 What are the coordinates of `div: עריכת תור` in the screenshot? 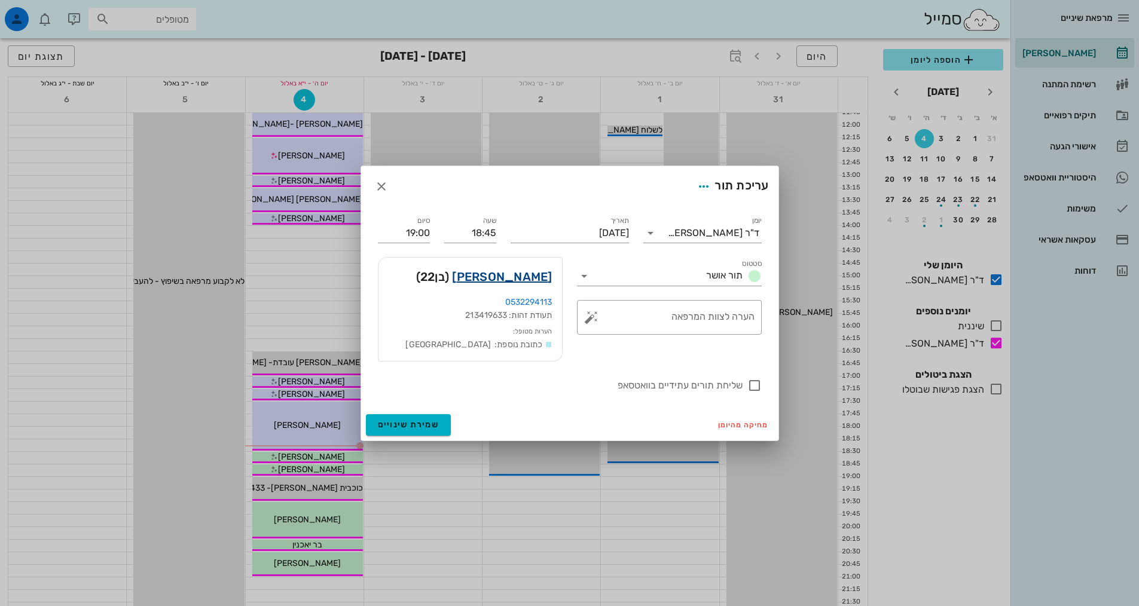 It's located at (731, 187).